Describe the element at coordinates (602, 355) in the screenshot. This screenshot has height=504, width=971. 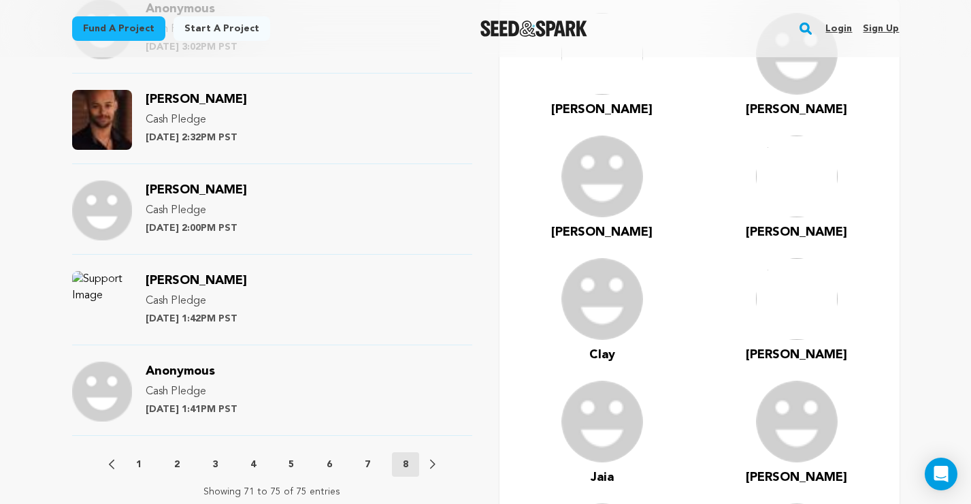
I see `span: Clay` at that location.